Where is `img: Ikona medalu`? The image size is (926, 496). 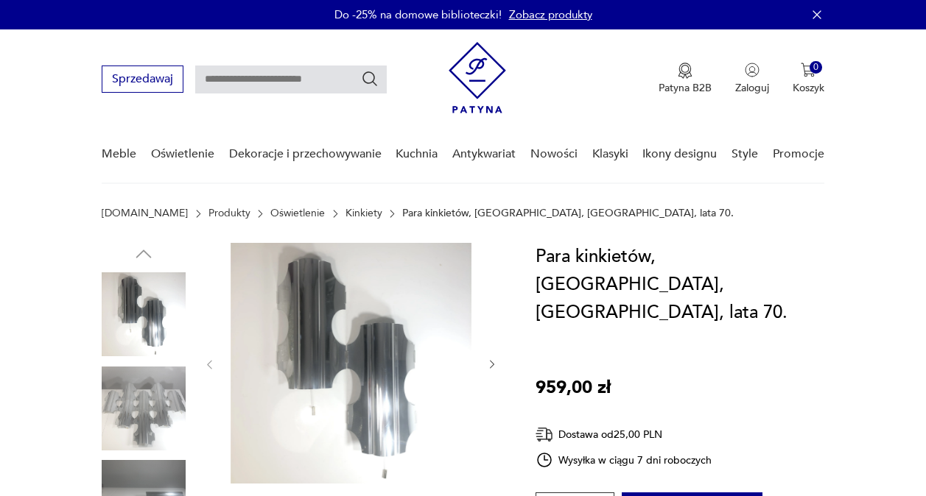
img: Ikona medalu is located at coordinates (685, 71).